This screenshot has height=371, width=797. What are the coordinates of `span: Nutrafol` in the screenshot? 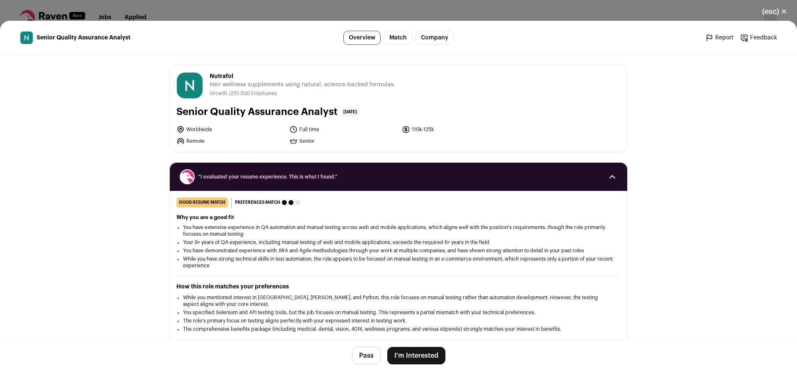 It's located at (302, 76).